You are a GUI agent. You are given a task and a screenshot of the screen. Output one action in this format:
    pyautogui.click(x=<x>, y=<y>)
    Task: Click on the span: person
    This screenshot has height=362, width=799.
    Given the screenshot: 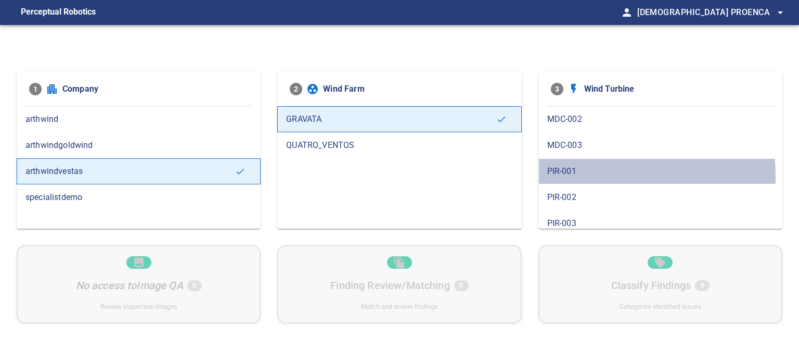 What is the action you would take?
    pyautogui.click(x=627, y=12)
    